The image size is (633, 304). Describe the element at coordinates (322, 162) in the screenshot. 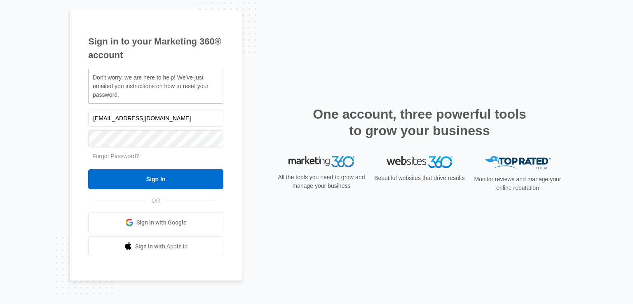

I see `img: Marketing 360` at that location.